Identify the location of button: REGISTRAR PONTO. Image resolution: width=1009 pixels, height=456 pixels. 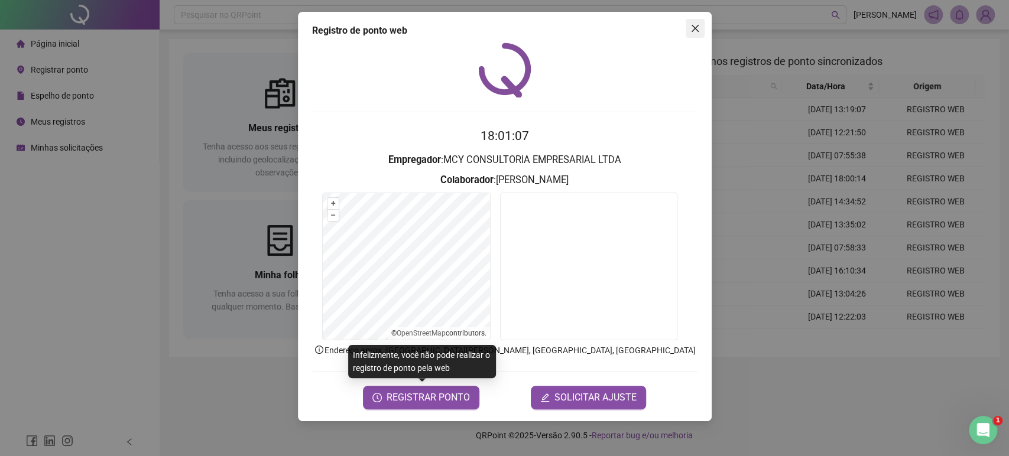
(421, 398).